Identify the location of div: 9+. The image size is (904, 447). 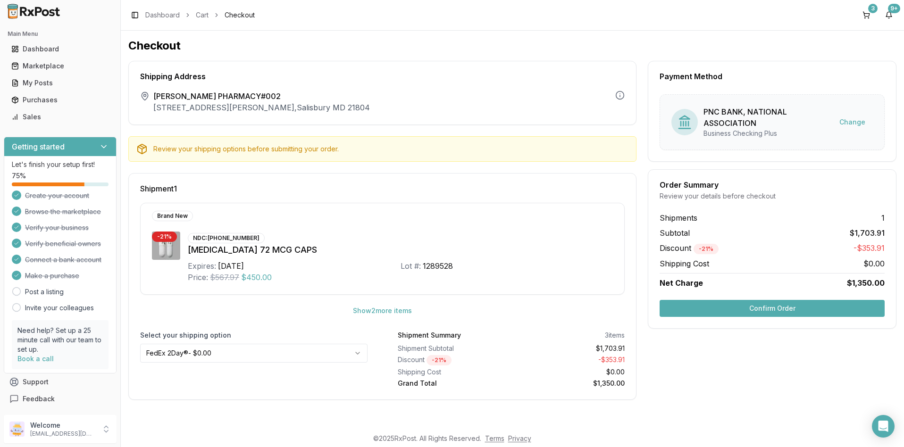
(894, 8).